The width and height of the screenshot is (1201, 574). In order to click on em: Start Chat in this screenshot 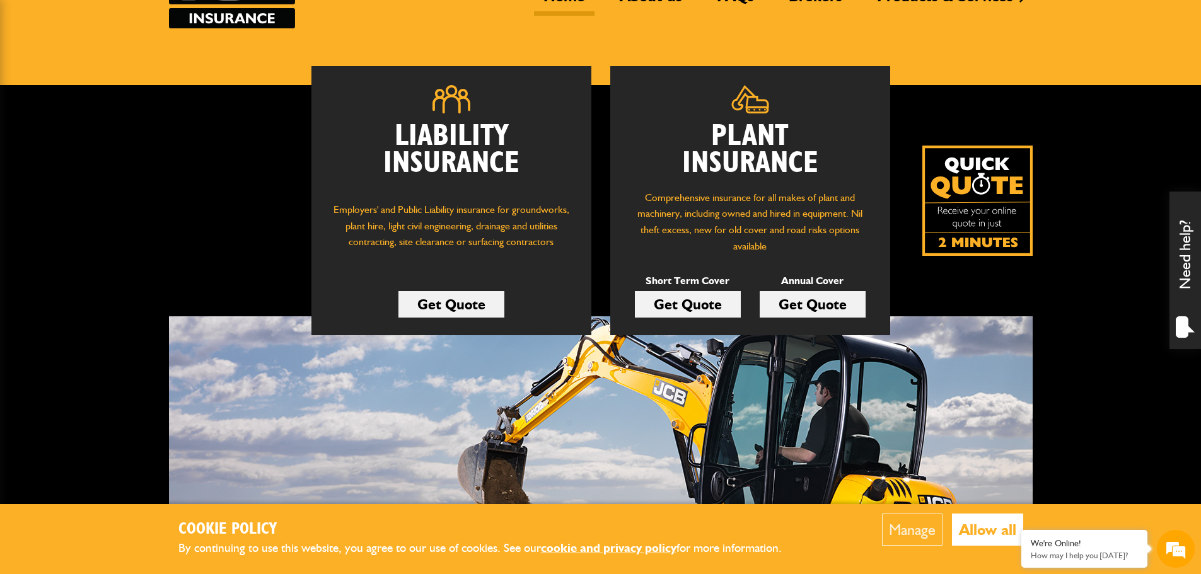, I will do `click(200, 396)`.